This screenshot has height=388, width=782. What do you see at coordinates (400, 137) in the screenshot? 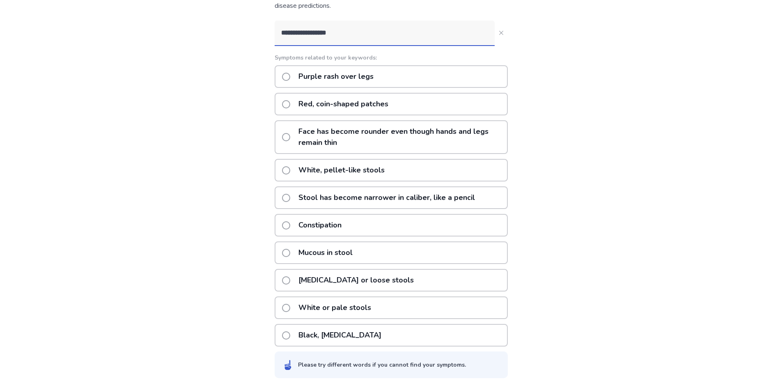
I see `p: Face has become rounder even though hands and legs remain thin` at bounding box center [400, 137].